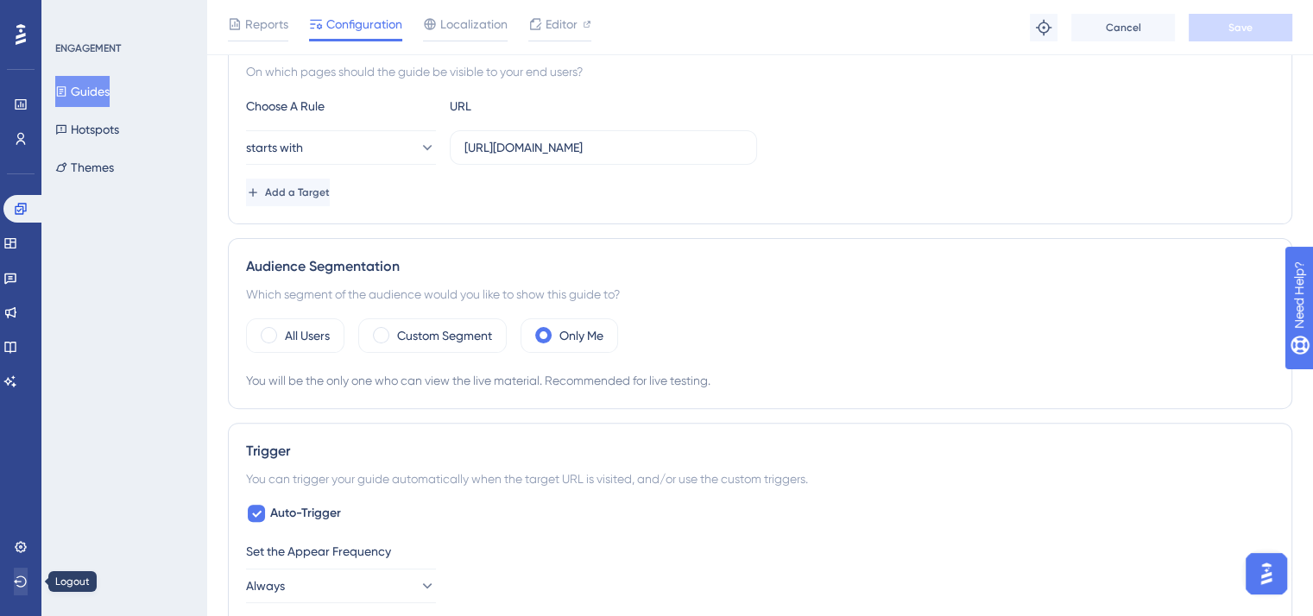 This screenshot has width=1313, height=616. I want to click on button: Always, so click(341, 586).